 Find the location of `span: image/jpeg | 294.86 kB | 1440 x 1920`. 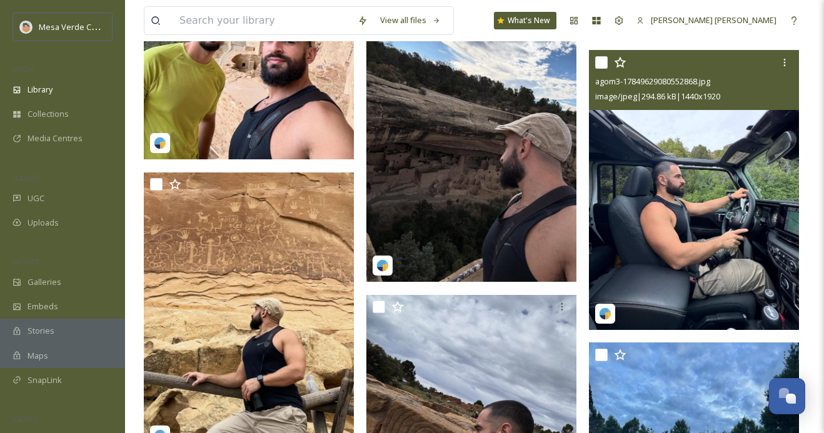

span: image/jpeg | 294.86 kB | 1440 x 1920 is located at coordinates (658, 96).